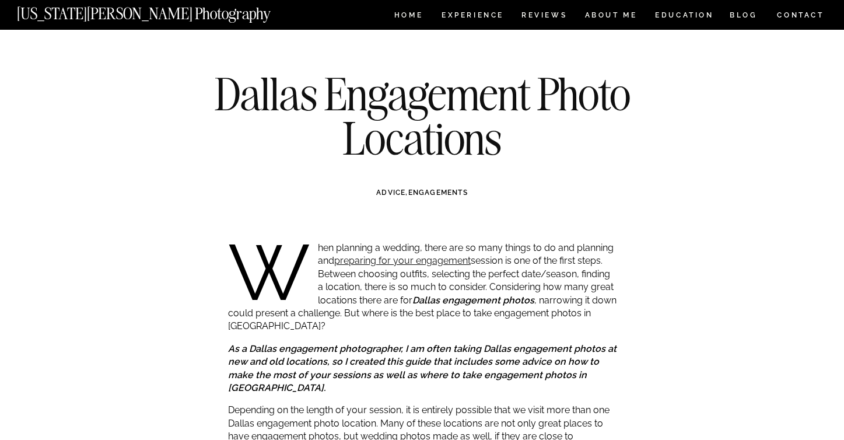 The image size is (844, 440). Describe the element at coordinates (744, 16) in the screenshot. I see `nav: BLOG` at that location.